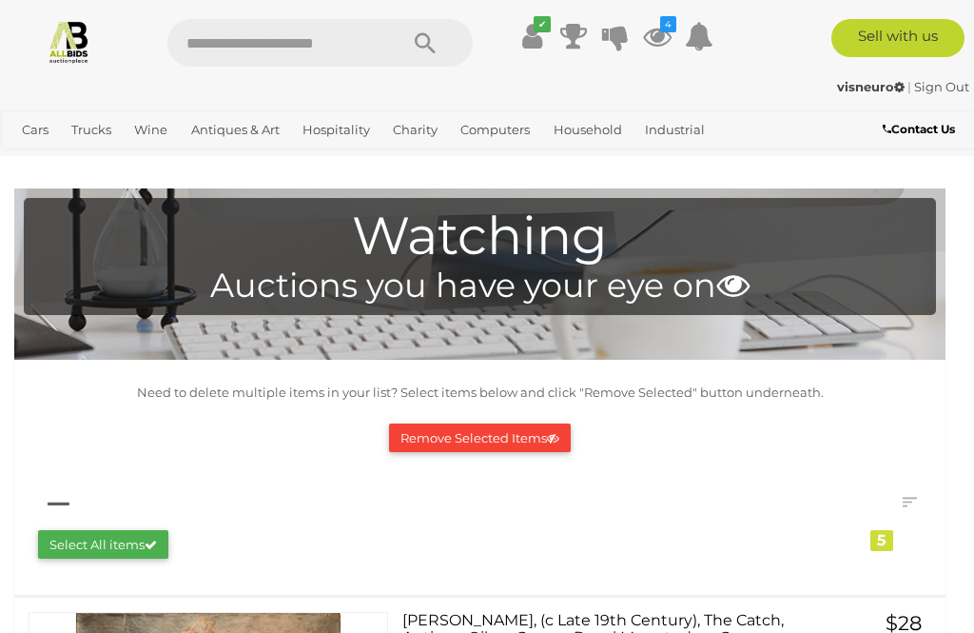 Image resolution: width=974 pixels, height=633 pixels. Describe the element at coordinates (871, 87) in the screenshot. I see `strong: visneuro` at that location.